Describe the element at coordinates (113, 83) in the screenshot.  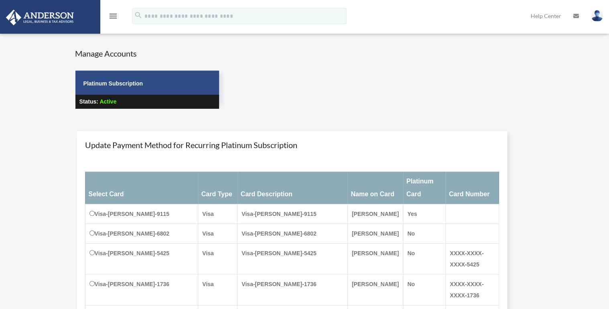
I see `strong: Platinum Subscription` at that location.